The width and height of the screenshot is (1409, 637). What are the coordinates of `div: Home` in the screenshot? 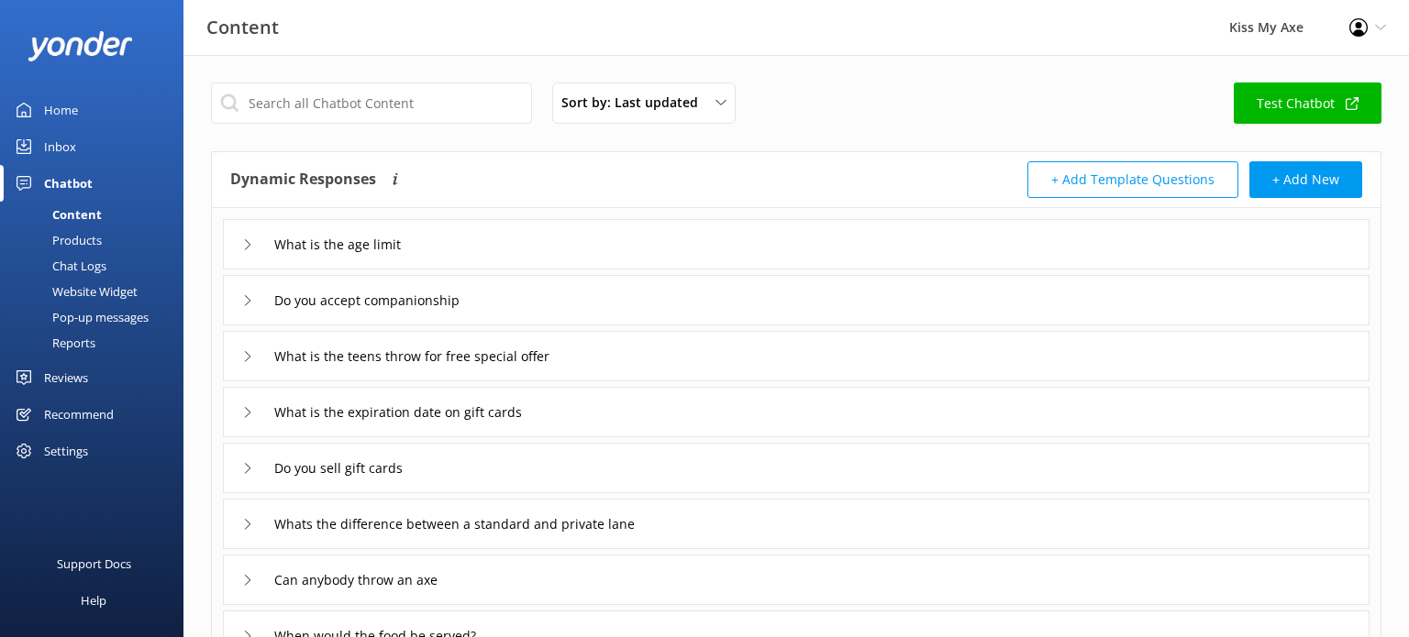 It's located at (61, 110).